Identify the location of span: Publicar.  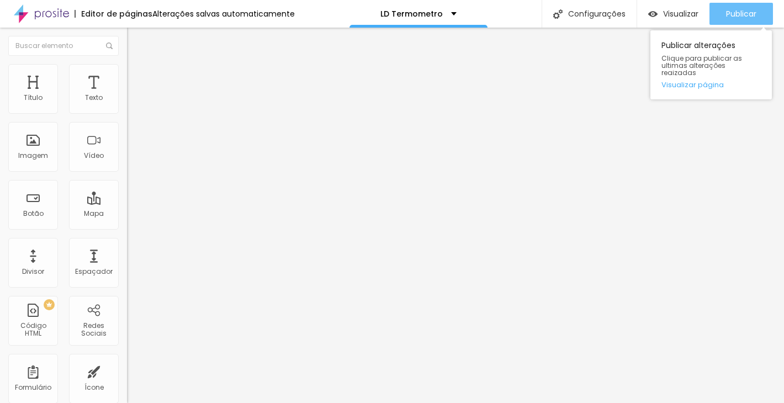
(741, 14).